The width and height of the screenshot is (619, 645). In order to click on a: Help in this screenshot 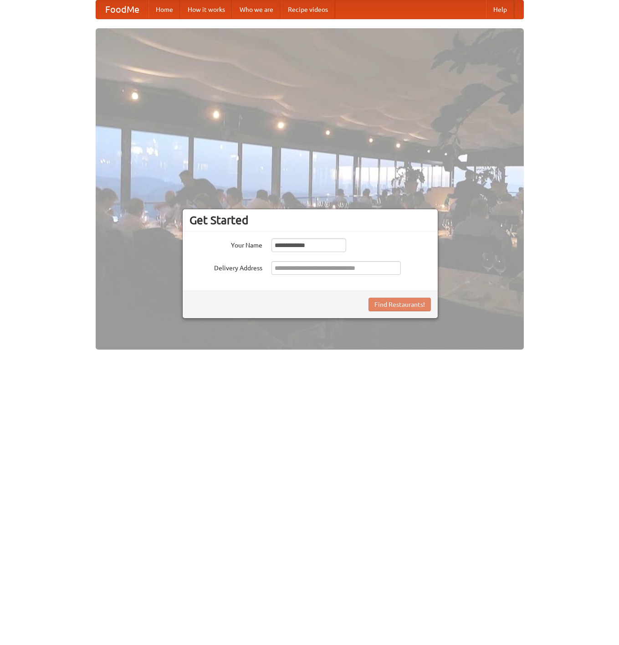, I will do `click(500, 10)`.